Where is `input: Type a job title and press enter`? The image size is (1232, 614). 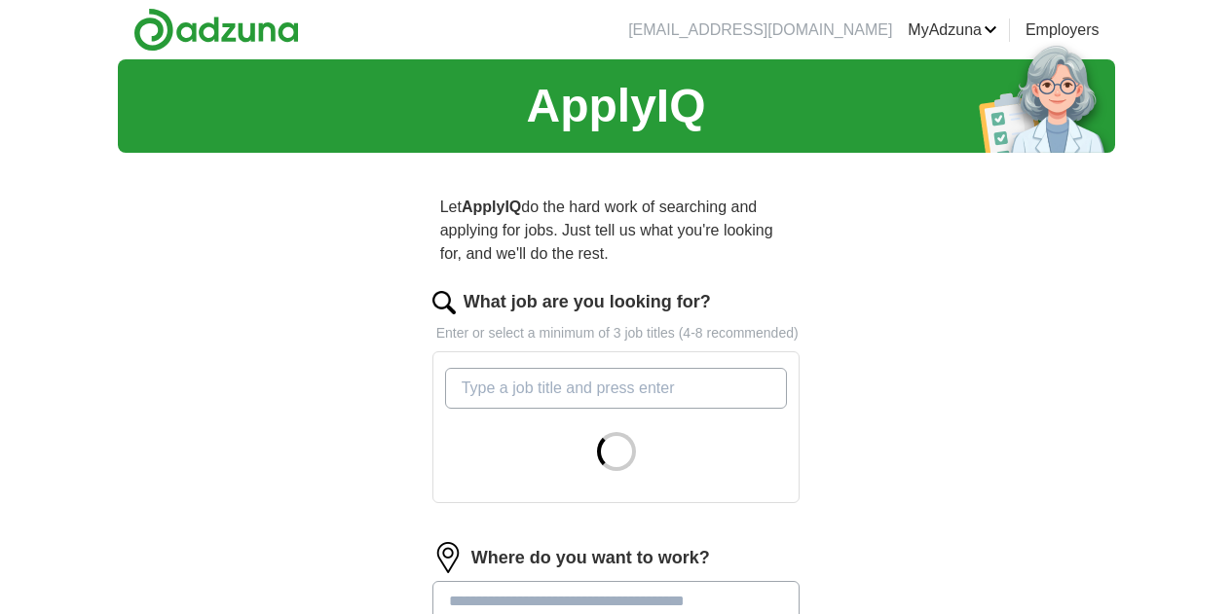
input: Type a job title and press enter is located at coordinates (616, 389).